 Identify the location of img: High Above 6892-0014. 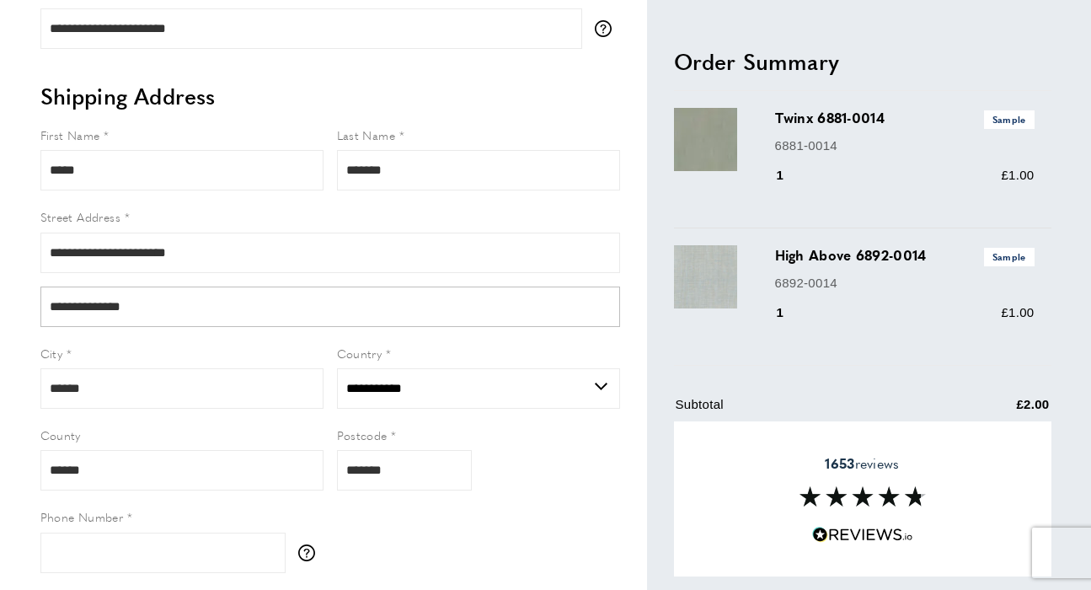
(705, 276).